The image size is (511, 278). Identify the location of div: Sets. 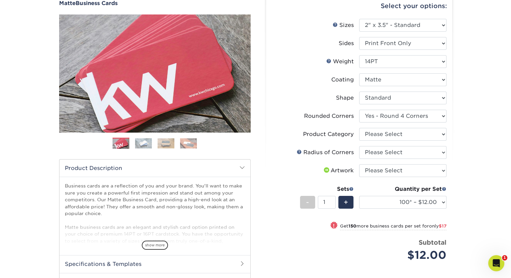
(327, 189).